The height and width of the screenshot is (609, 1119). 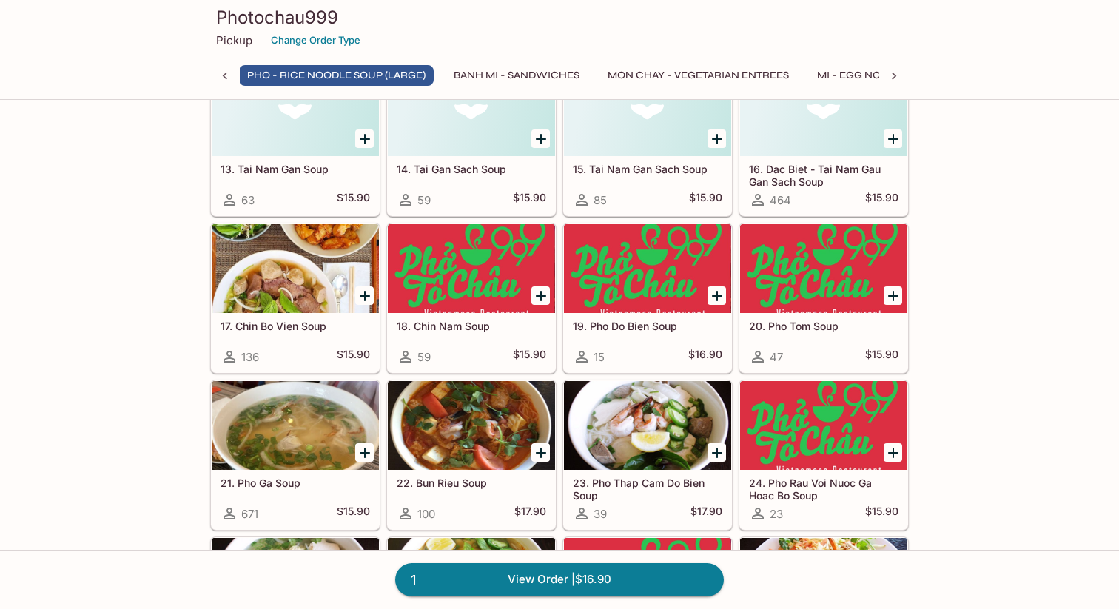 What do you see at coordinates (716, 295) in the screenshot?
I see `button: Add 19. Pho Do Bien Soup` at bounding box center [716, 295].